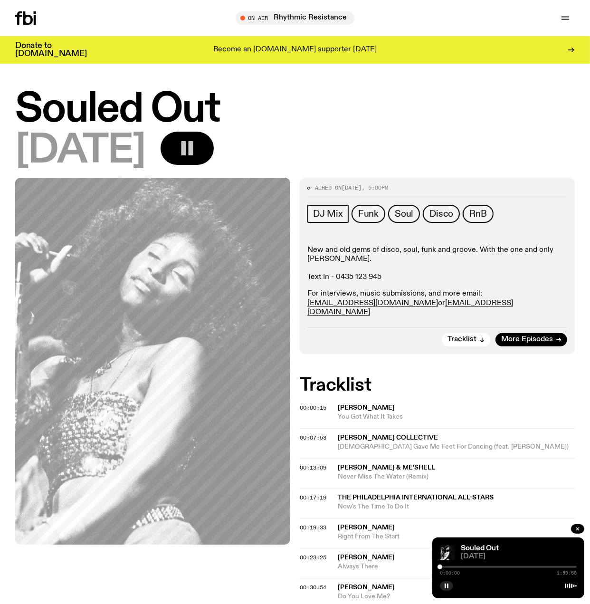  Describe the element at coordinates (478, 214) in the screenshot. I see `a: RnB` at that location.